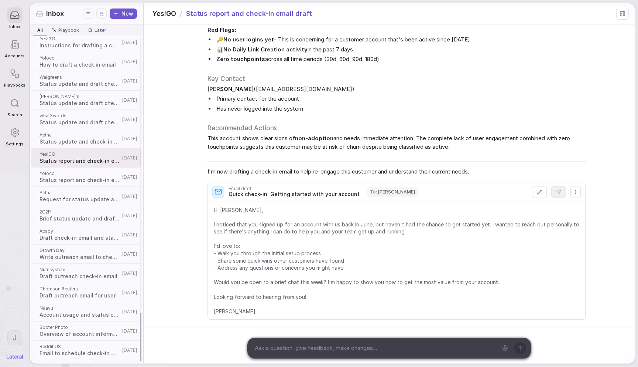 The height and width of the screenshot is (367, 638). I want to click on span: Quick check-in: Getting started with your account, so click(294, 194).